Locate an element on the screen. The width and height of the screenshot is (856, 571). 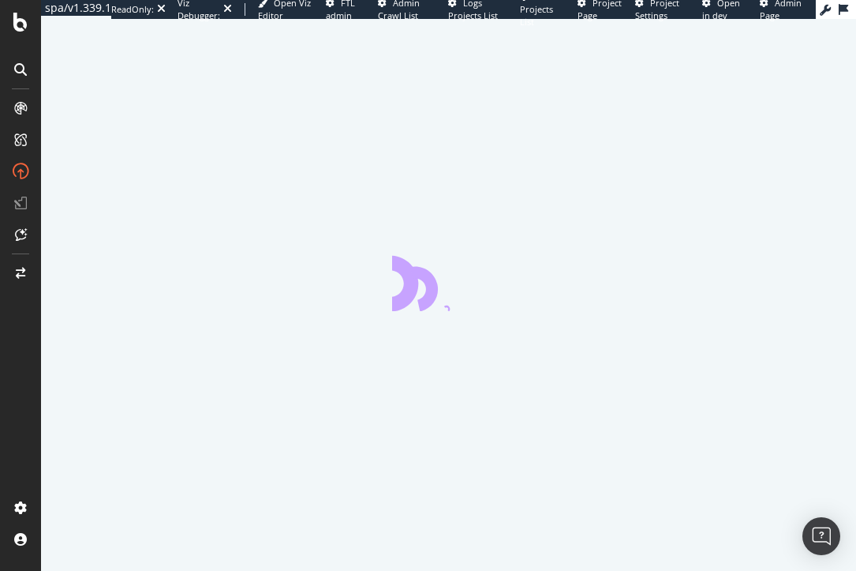
div: animation is located at coordinates (449, 283).